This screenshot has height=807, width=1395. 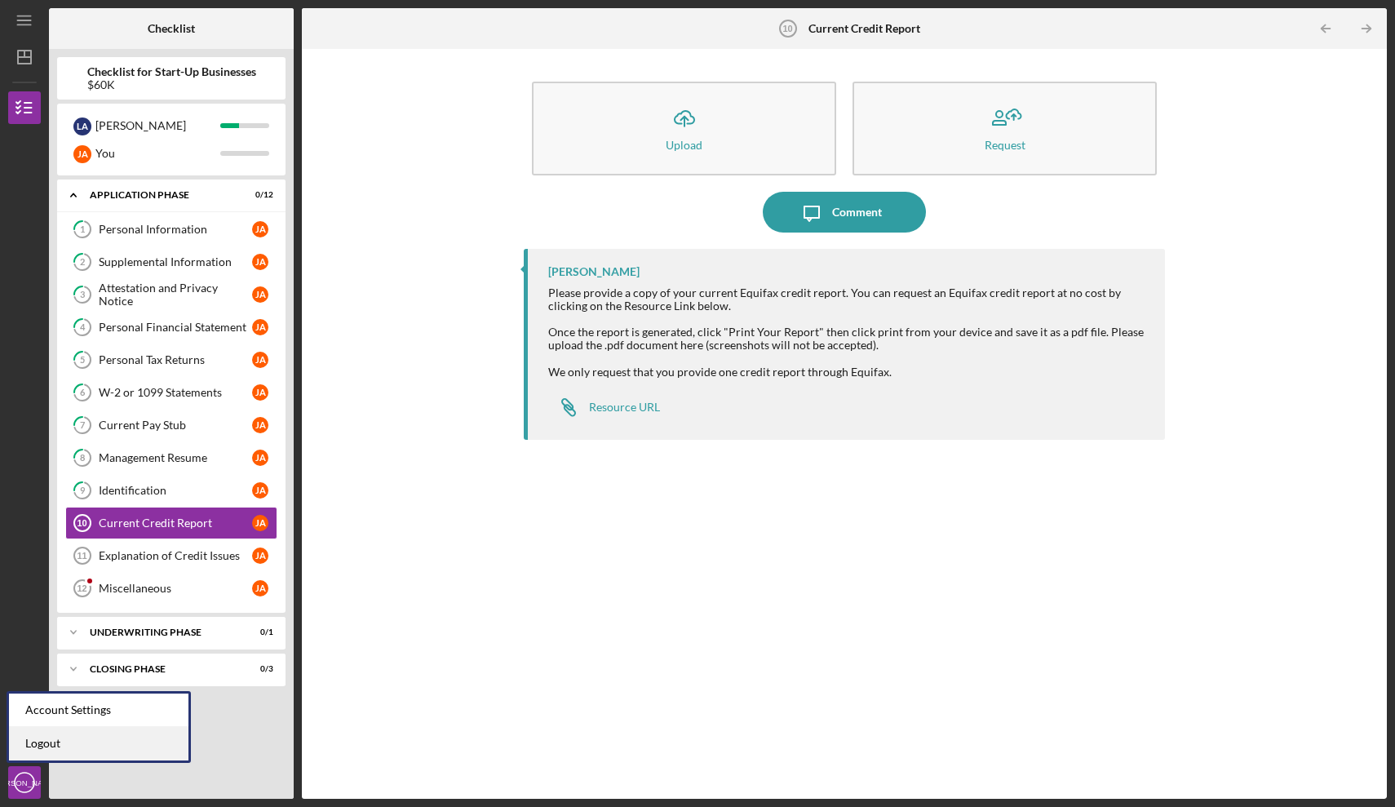 What do you see at coordinates (171, 294) in the screenshot?
I see `a: 3Attestation and Privacy NoticeJA` at bounding box center [171, 294].